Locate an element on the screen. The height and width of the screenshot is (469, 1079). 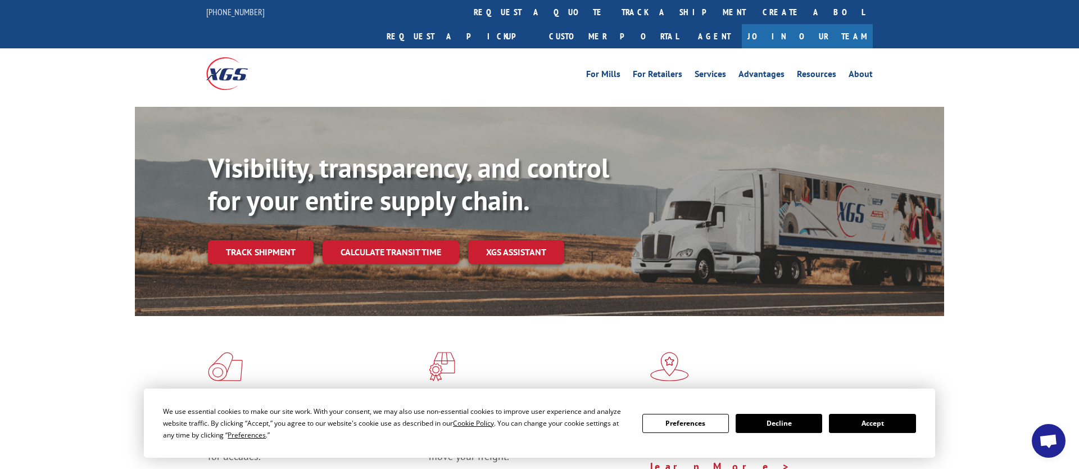
b: Visibility, transparency, and control for your entire supply chain. is located at coordinates (409, 184).